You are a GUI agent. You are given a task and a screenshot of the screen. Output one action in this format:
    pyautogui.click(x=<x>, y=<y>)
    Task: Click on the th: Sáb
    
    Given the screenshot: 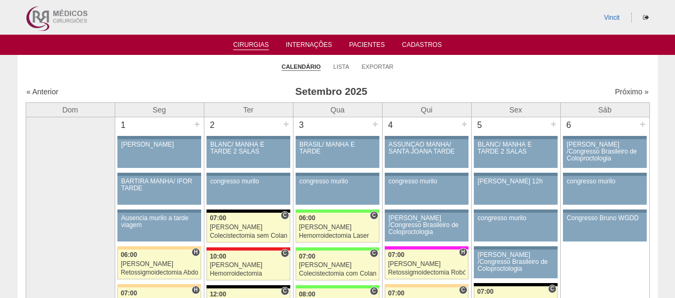 What is the action you would take?
    pyautogui.click(x=604, y=109)
    